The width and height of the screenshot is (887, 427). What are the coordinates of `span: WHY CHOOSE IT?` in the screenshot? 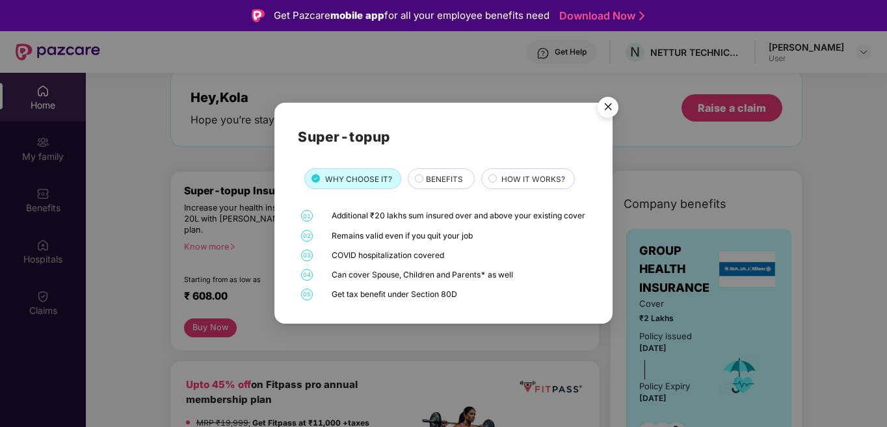 It's located at (358, 179).